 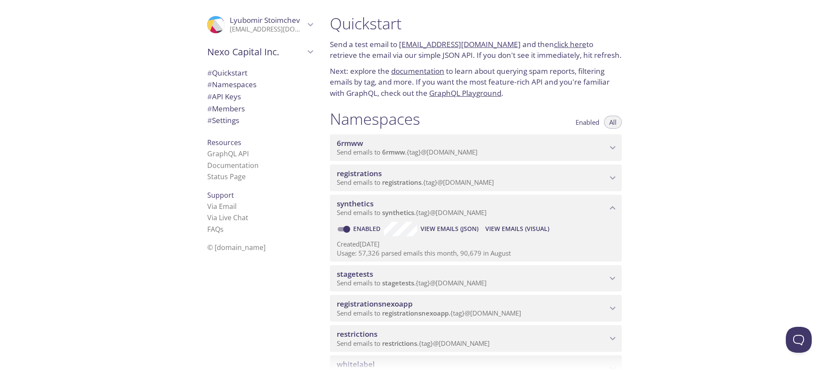 What do you see at coordinates (517, 229) in the screenshot?
I see `button: View Emails (Visual)` at bounding box center [517, 229].